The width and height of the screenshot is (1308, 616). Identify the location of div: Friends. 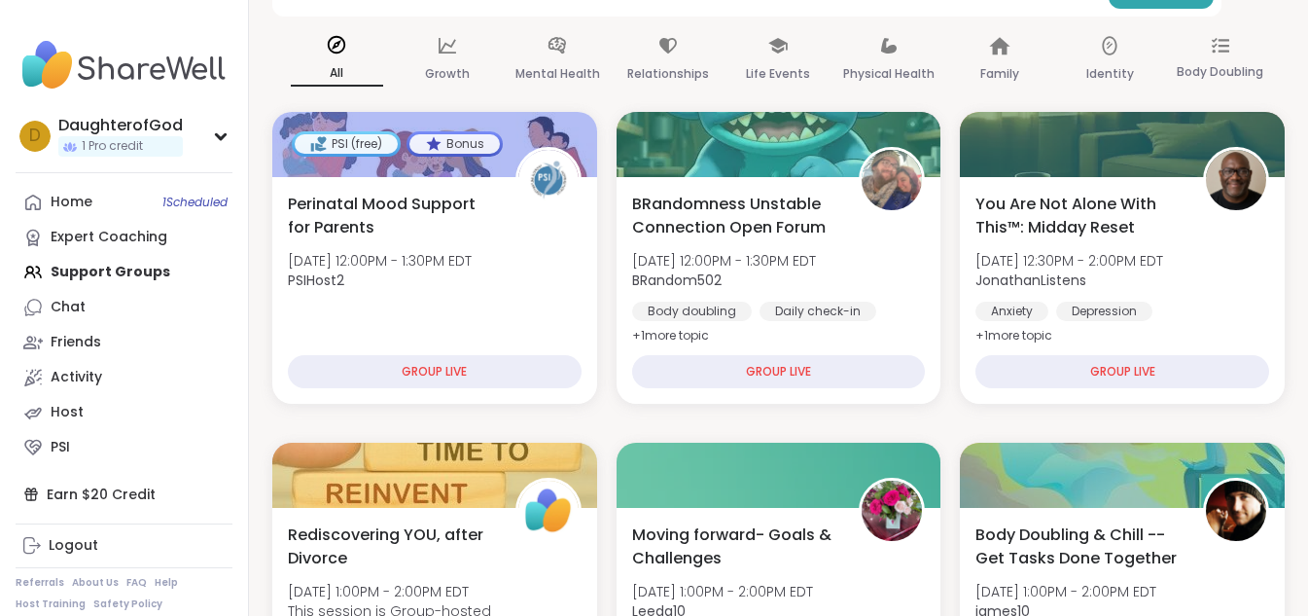
(76, 342).